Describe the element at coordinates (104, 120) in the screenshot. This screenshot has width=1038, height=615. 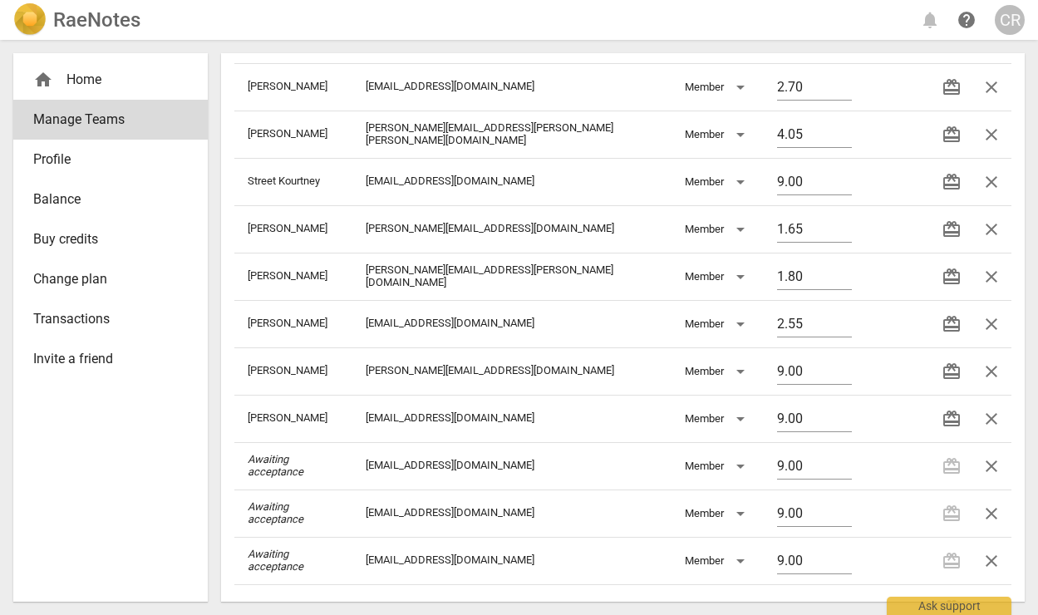
I see `span: Manage Teams` at that location.